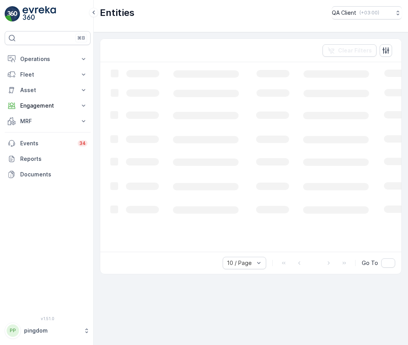 This screenshot has width=408, height=345. I want to click on a: Reports, so click(47, 159).